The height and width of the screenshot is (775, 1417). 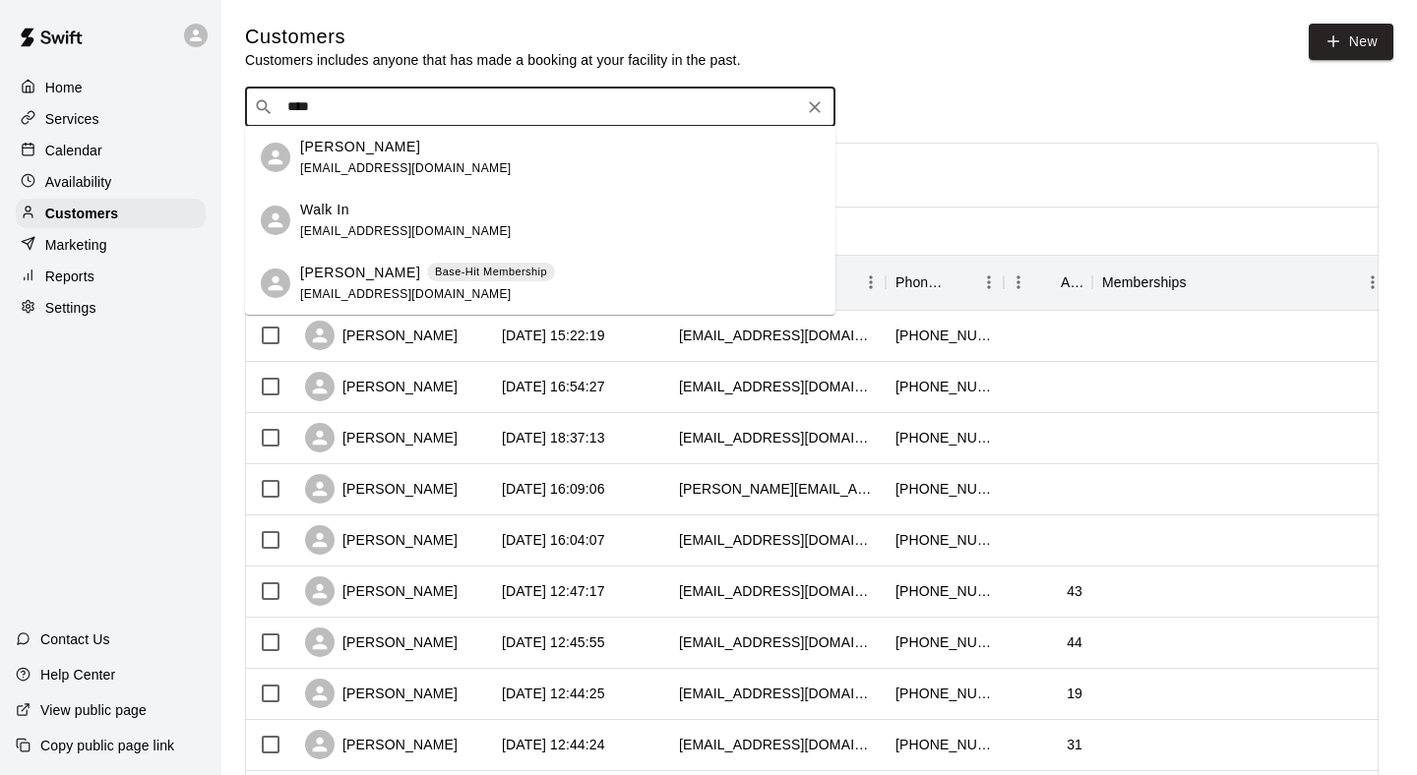 I want to click on p: Services, so click(x=72, y=119).